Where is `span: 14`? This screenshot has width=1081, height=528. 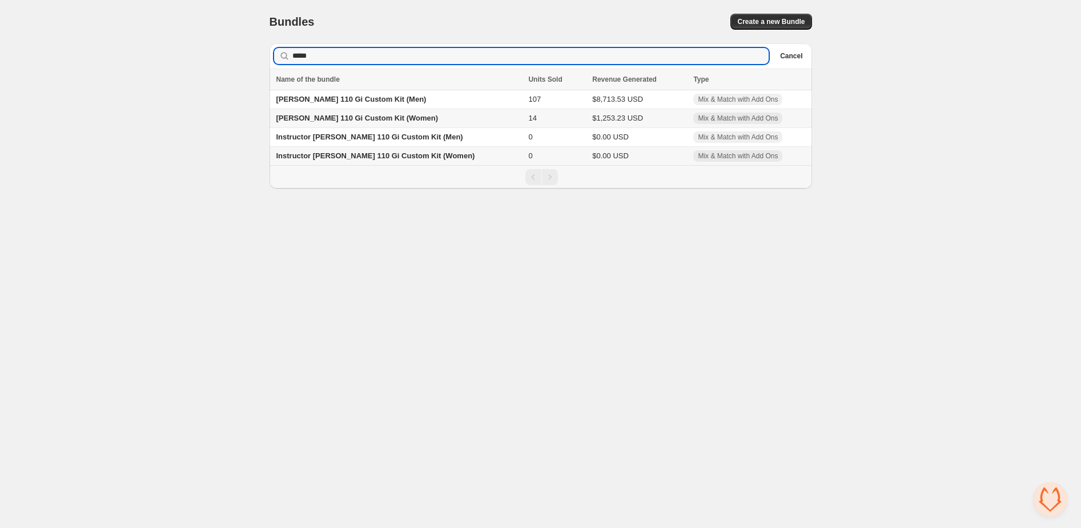
span: 14 is located at coordinates (532, 118).